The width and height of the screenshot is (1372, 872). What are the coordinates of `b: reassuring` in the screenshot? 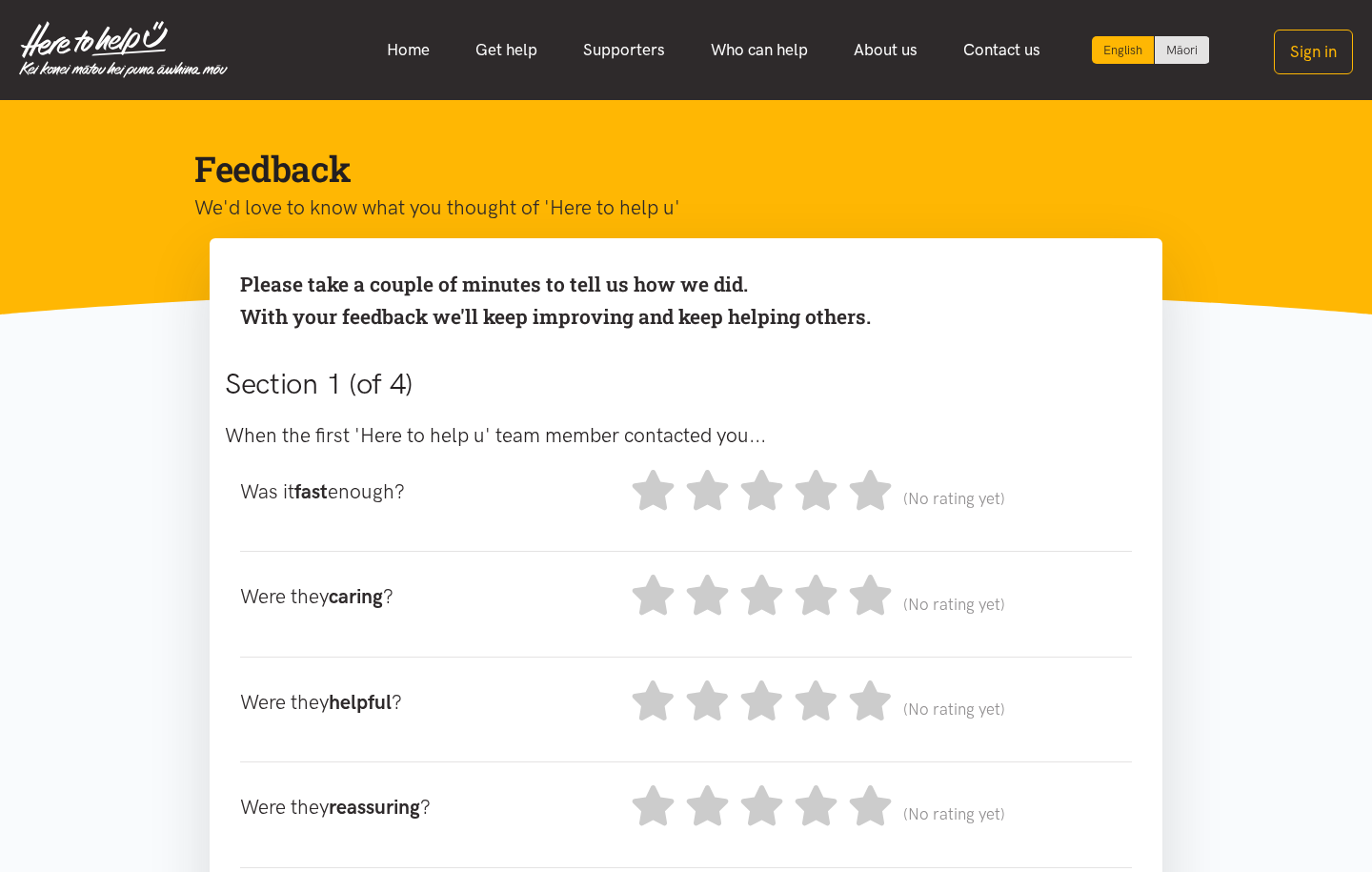 It's located at (374, 806).